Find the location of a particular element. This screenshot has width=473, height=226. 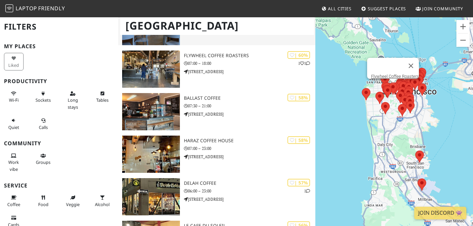

span: Group tables is located at coordinates (43, 162).